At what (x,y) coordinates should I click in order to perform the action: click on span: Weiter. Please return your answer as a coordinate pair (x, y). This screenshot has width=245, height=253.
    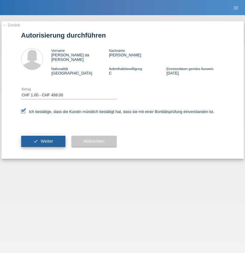
    Looking at the image, I should click on (47, 141).